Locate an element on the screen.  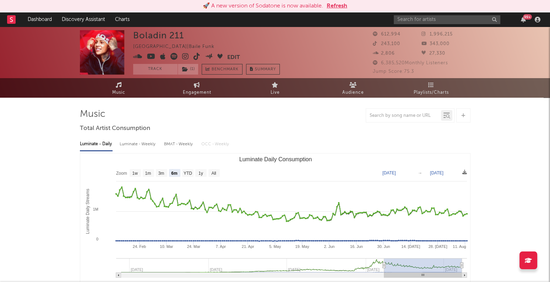
a: Engagement is located at coordinates (197, 88).